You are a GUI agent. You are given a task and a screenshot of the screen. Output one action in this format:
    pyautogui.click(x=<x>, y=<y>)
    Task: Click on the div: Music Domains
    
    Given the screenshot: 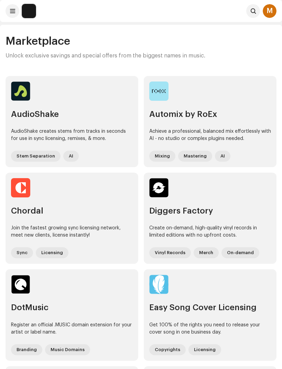 What is the action you would take?
    pyautogui.click(x=67, y=350)
    